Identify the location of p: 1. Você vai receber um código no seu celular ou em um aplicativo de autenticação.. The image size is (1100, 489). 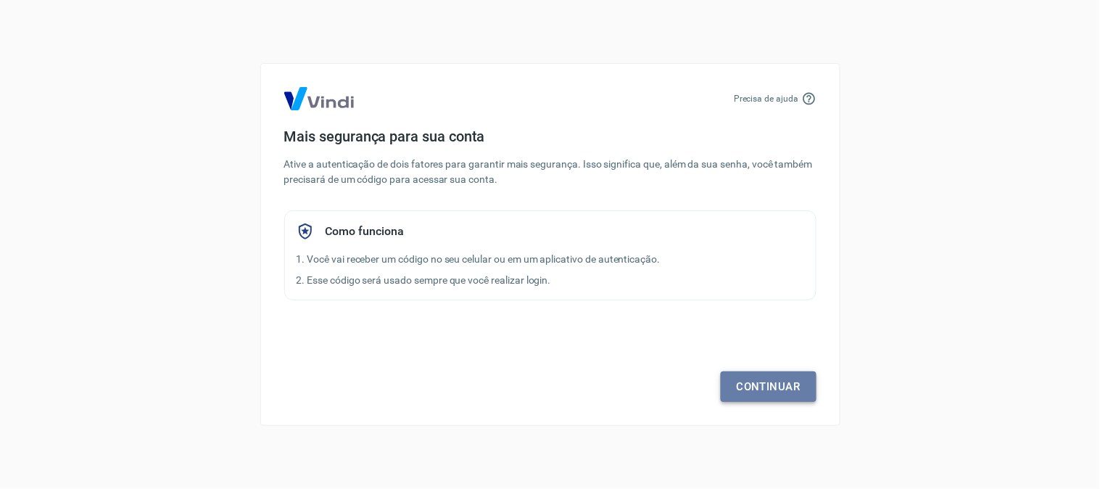
(550, 259).